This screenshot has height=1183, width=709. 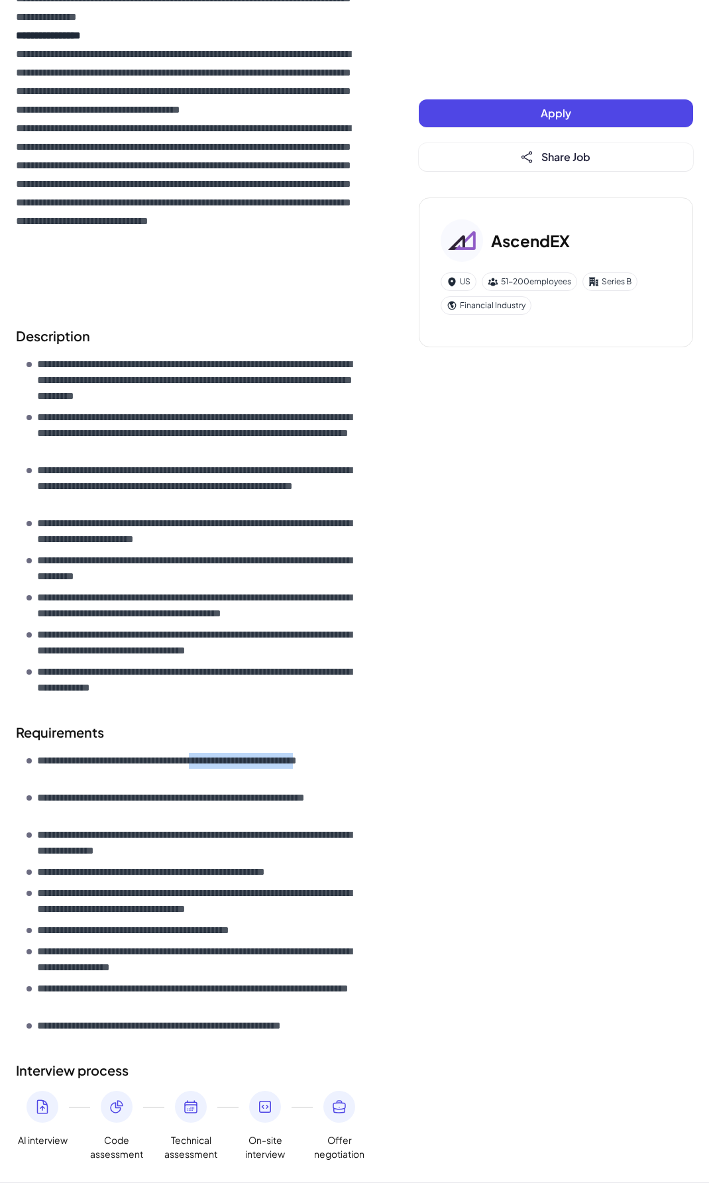 I want to click on span: Share Job, so click(x=566, y=156).